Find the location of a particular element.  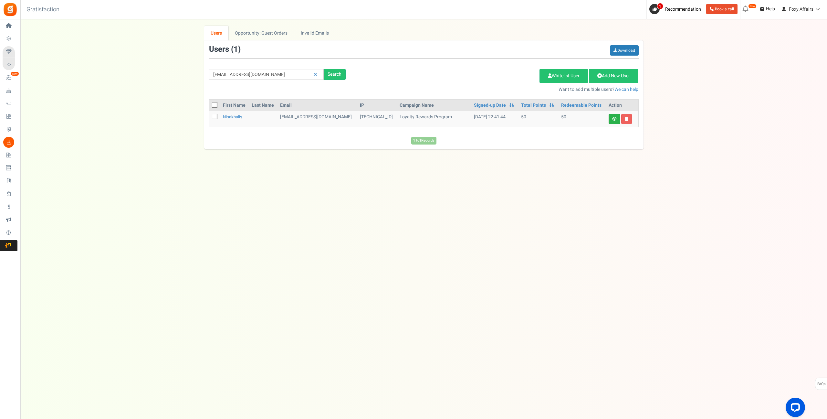

a: Users is located at coordinates (217, 33).